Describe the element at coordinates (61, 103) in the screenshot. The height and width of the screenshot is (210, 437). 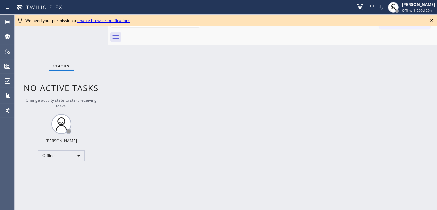
I see `span: Change activity state to start receiving tasks.` at that location.